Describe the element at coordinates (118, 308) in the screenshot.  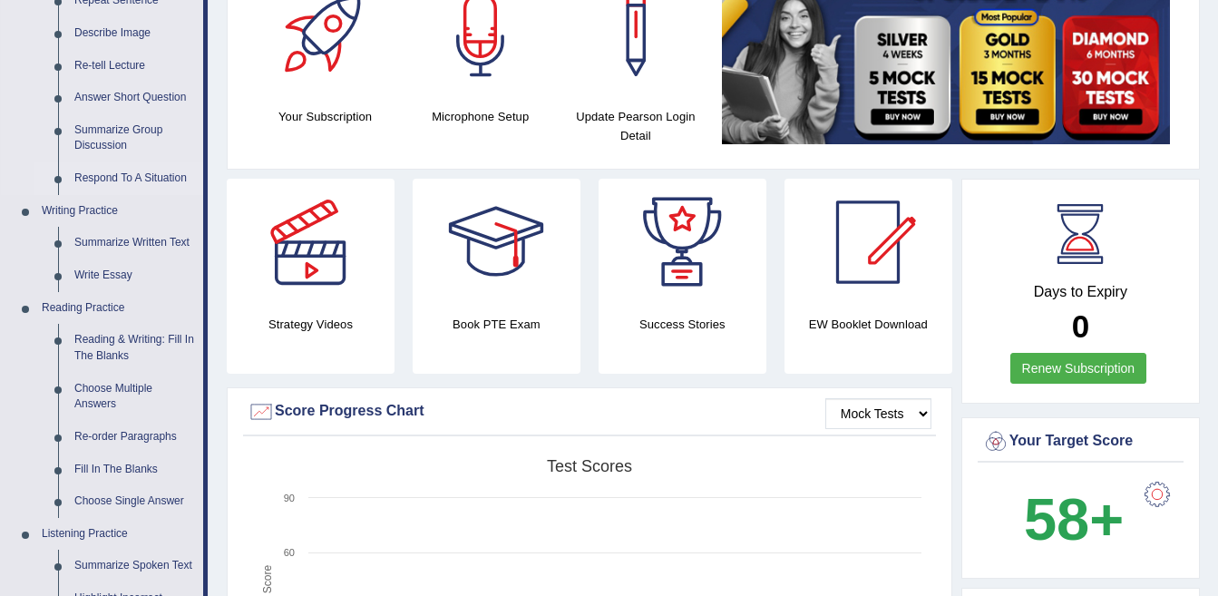
I see `a: Reading Practice` at that location.